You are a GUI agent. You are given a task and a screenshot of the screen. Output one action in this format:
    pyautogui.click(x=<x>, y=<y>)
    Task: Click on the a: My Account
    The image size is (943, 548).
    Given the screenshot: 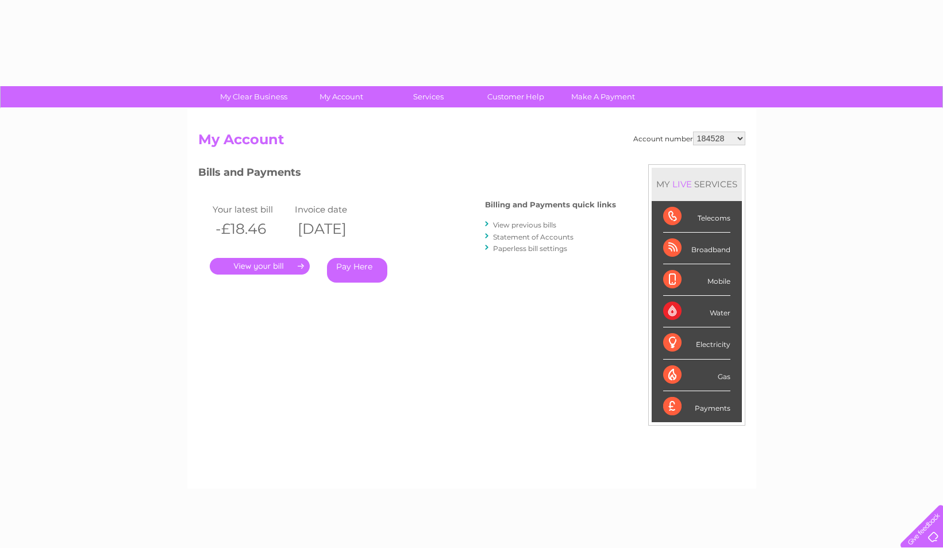 What is the action you would take?
    pyautogui.click(x=341, y=97)
    